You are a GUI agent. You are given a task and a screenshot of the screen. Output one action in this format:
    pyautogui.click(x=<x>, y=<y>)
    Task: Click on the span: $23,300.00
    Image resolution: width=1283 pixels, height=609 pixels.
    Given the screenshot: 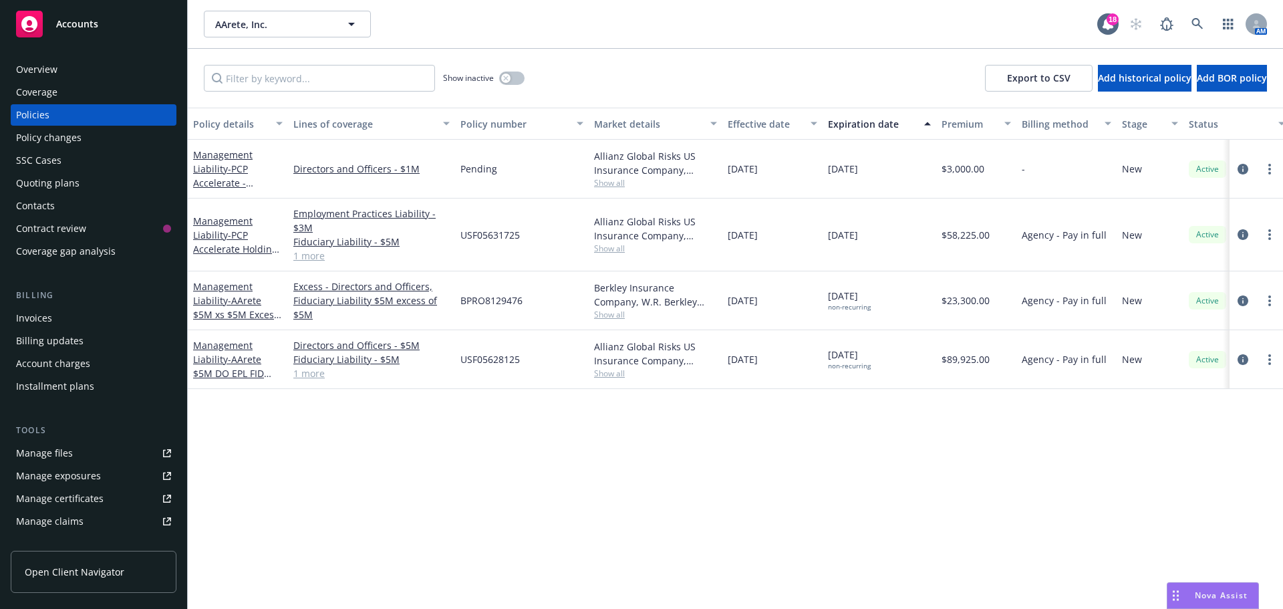 What is the action you would take?
    pyautogui.click(x=965, y=300)
    